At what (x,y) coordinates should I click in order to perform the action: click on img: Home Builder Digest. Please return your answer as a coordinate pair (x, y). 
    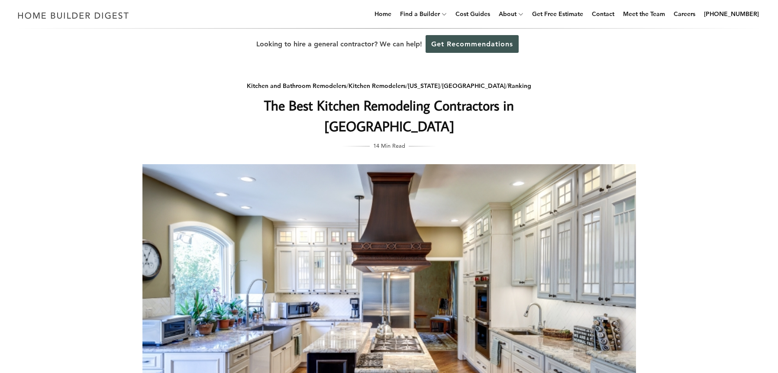
    Looking at the image, I should click on (73, 15).